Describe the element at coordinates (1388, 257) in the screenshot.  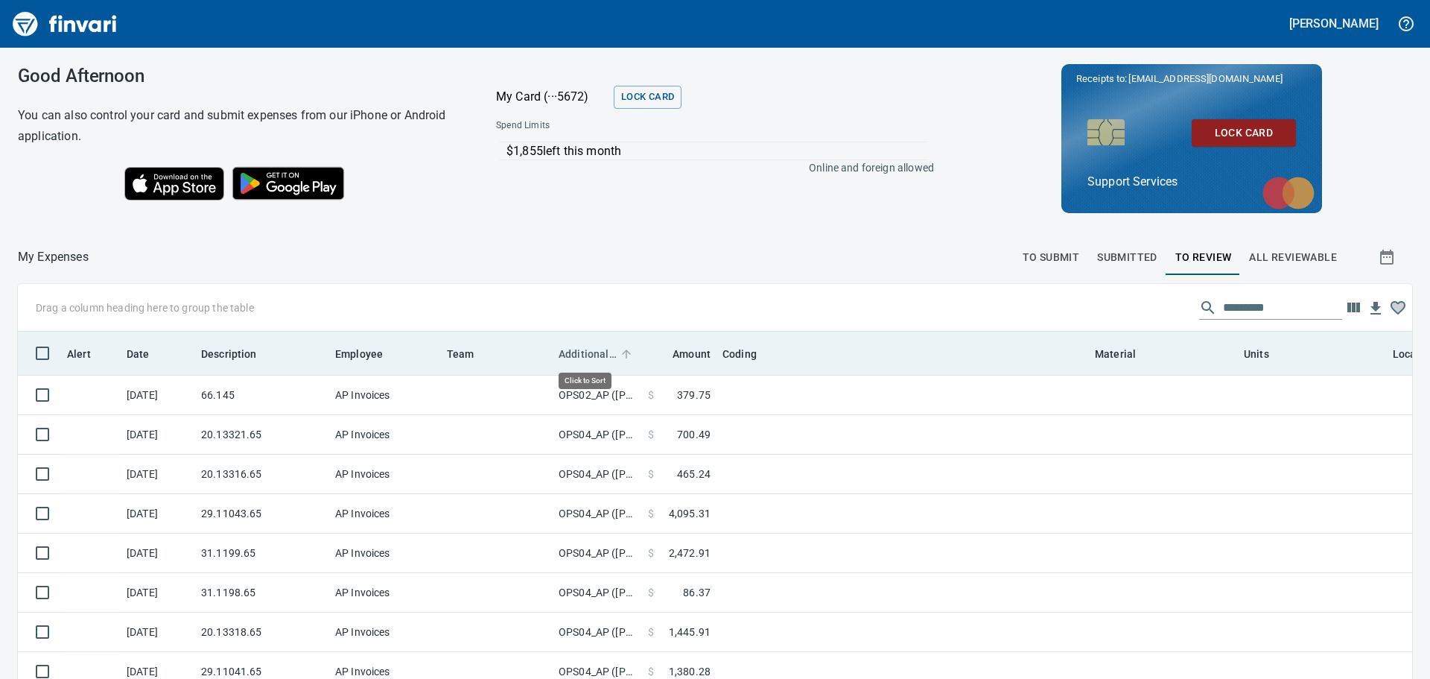
I see `button: Show transactions within a particular date range` at that location.